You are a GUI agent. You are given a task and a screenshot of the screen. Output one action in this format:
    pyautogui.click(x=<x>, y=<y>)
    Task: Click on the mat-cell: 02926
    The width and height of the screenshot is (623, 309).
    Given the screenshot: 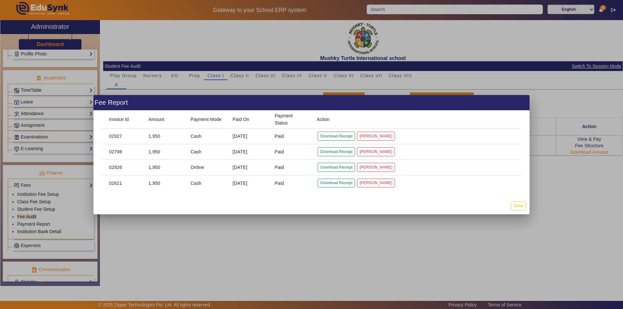 What is the action you would take?
    pyautogui.click(x=122, y=168)
    